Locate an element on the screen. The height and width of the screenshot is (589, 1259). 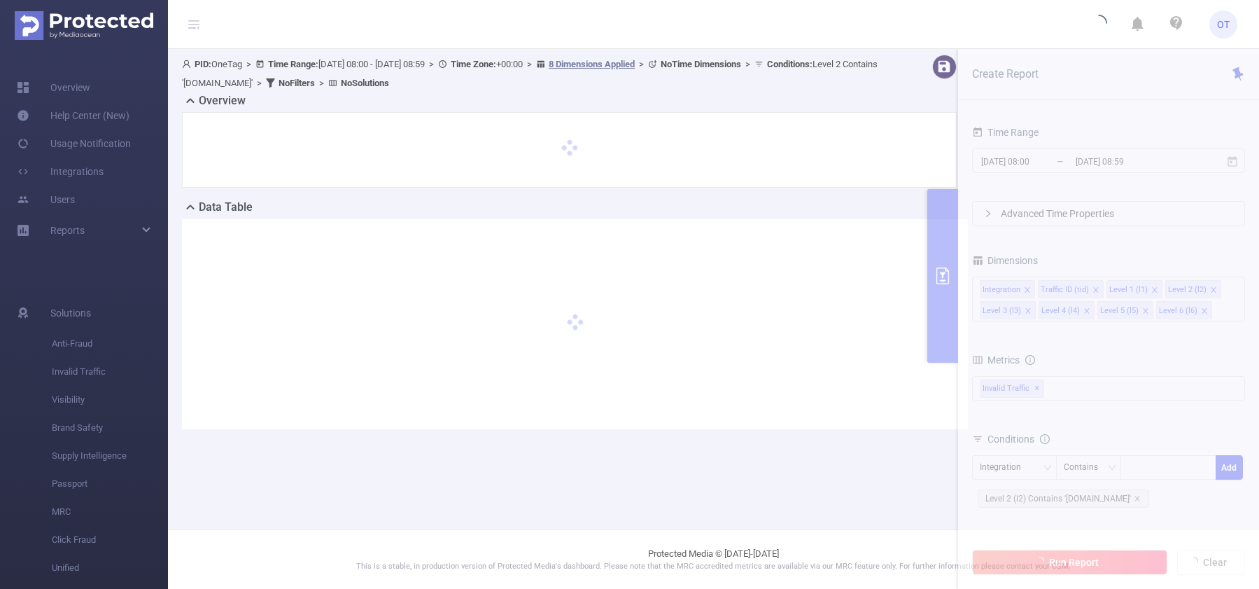
b: No Solutions is located at coordinates (365, 83).